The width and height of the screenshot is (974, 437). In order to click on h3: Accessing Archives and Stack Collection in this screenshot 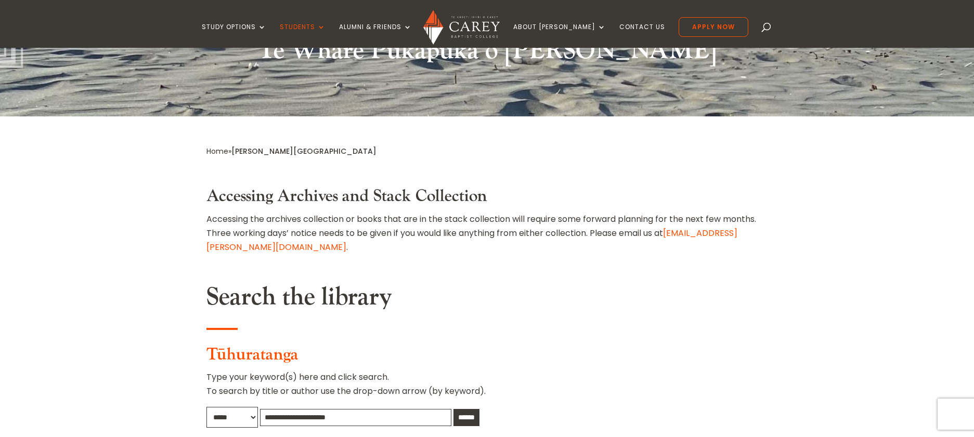, I will do `click(487, 199)`.